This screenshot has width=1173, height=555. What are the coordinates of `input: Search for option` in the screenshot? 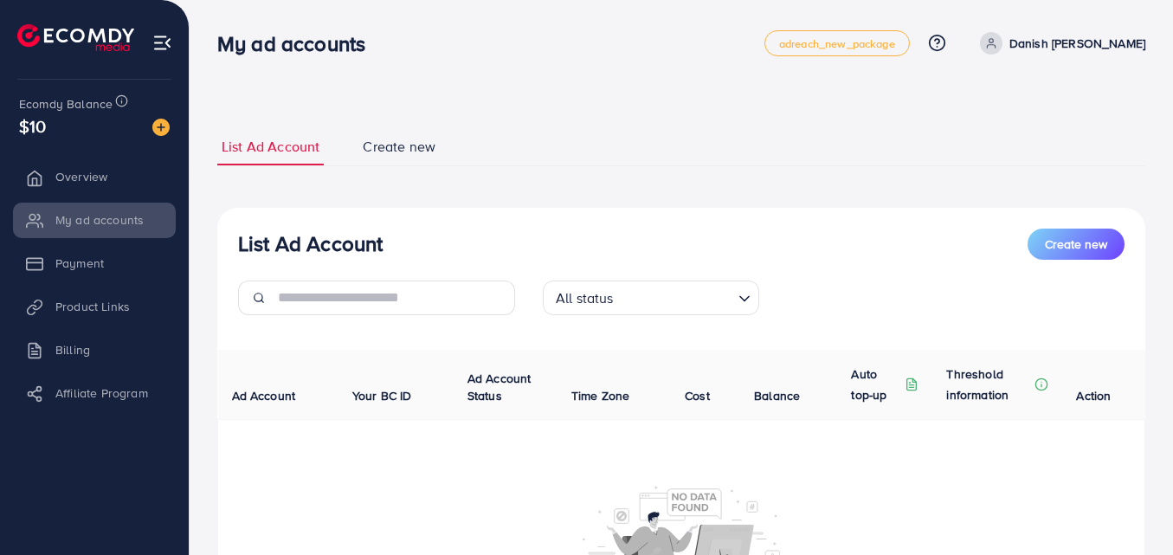 It's located at (675, 296).